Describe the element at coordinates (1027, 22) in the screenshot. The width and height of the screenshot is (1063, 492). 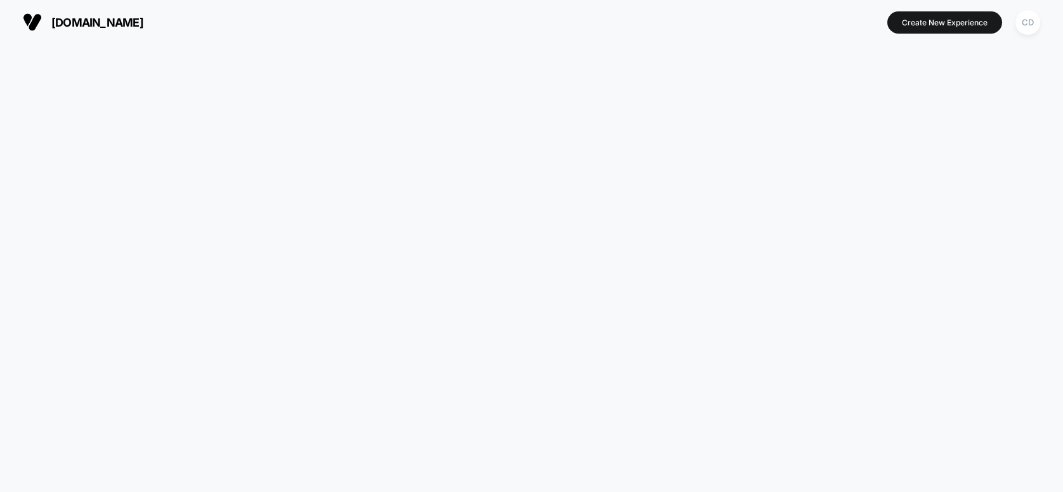
I see `button: CD` at that location.